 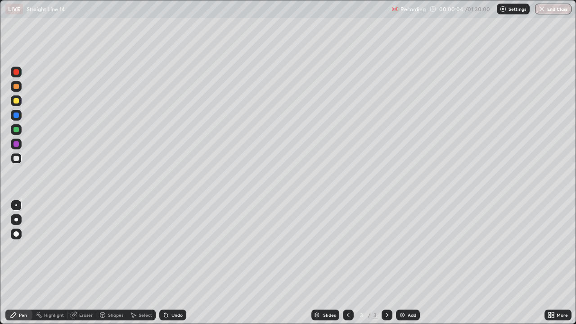 What do you see at coordinates (395, 9) in the screenshot?
I see `img: recording.375f2c34.svg` at bounding box center [395, 9].